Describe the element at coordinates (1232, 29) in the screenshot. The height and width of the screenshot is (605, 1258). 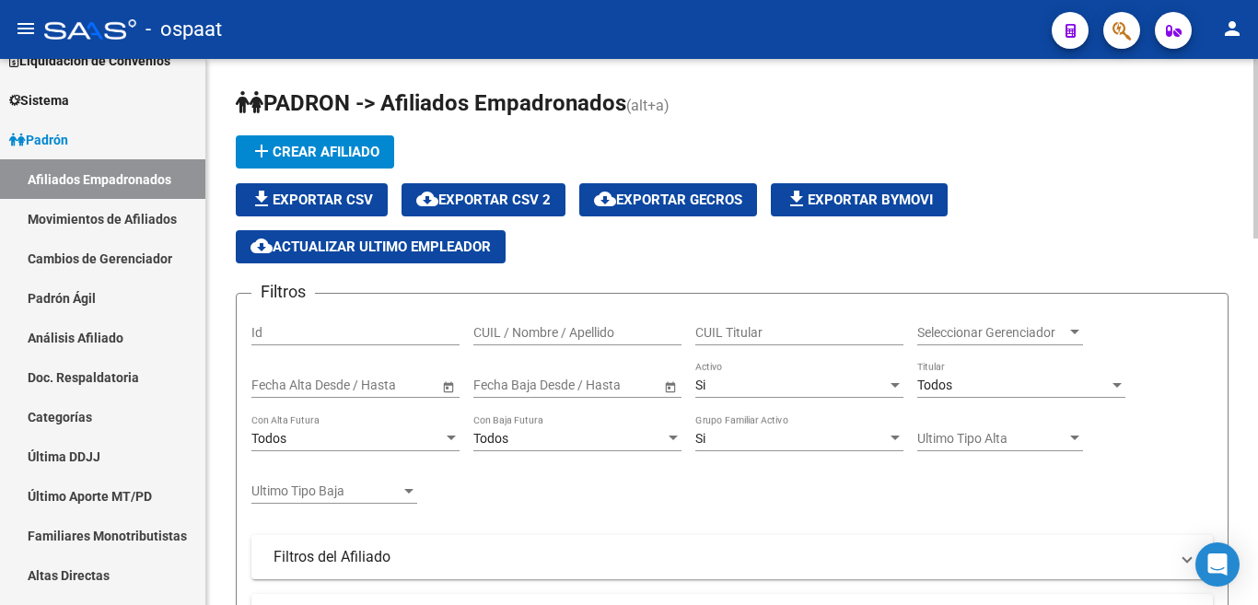
I see `mat-icon: person` at that location.